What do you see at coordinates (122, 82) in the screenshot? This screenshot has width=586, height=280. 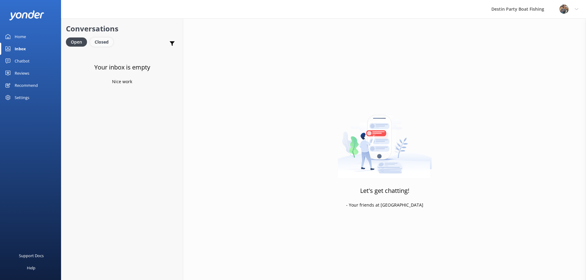 I see `p: Nice work` at bounding box center [122, 82].